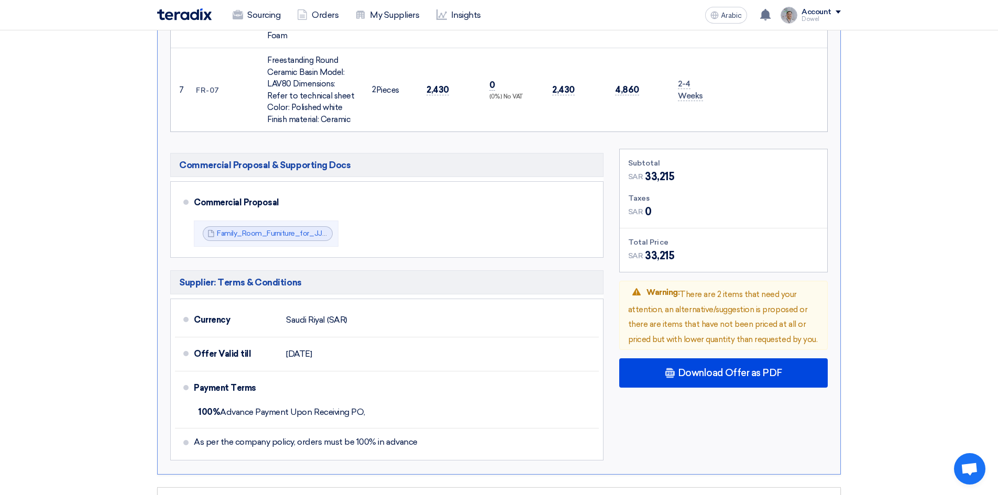 Image resolution: width=998 pixels, height=495 pixels. What do you see at coordinates (816, 12) in the screenshot?
I see `font: Account` at bounding box center [816, 12].